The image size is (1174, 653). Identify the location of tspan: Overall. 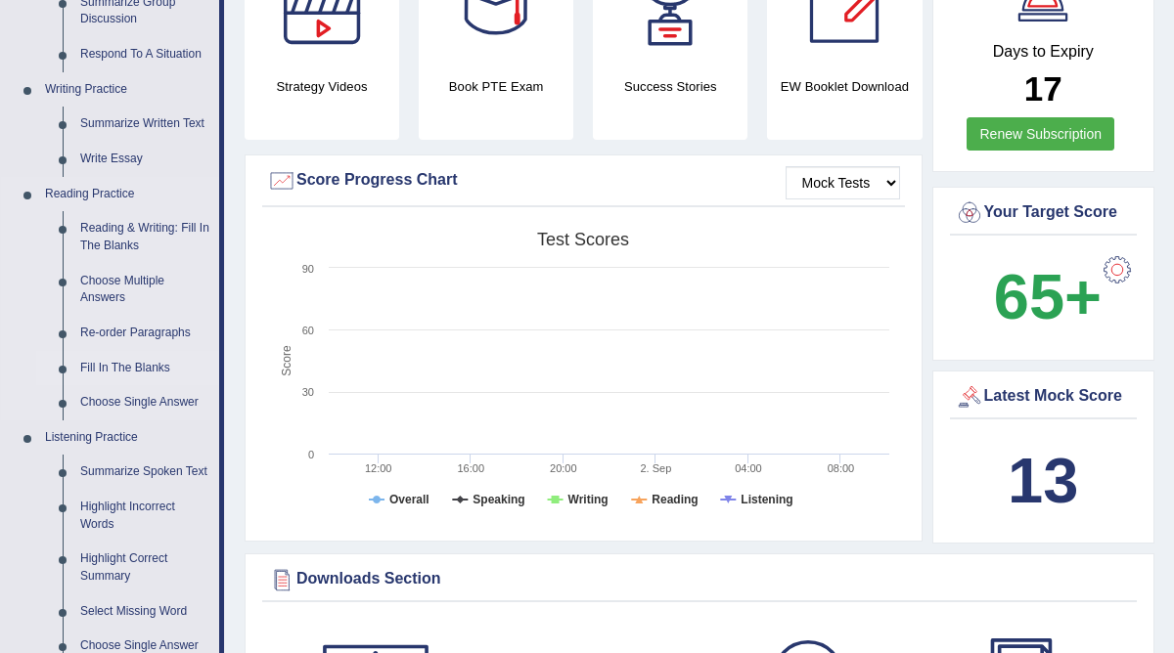
(409, 500).